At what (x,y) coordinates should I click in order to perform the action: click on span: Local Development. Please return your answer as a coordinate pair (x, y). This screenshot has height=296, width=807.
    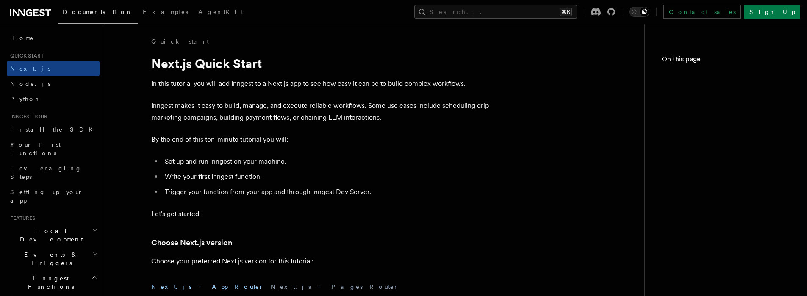
    Looking at the image, I should click on (50, 235).